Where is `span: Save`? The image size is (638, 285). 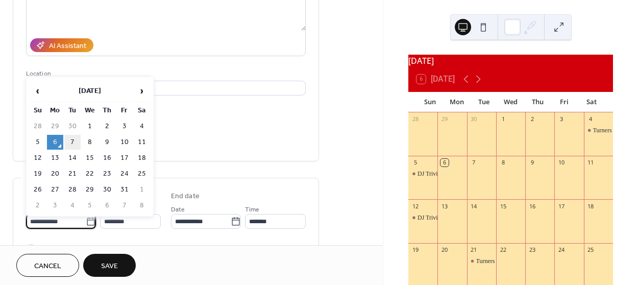 span: Save is located at coordinates (109, 266).